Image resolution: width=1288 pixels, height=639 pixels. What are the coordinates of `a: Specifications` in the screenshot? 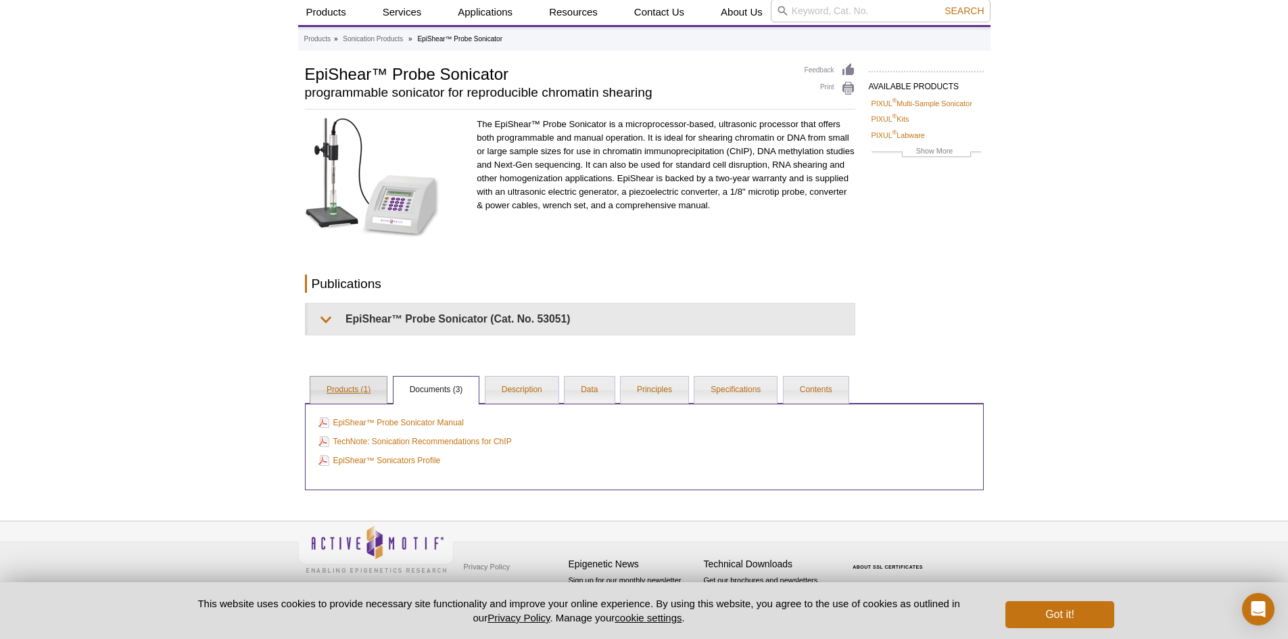 It's located at (736, 390).